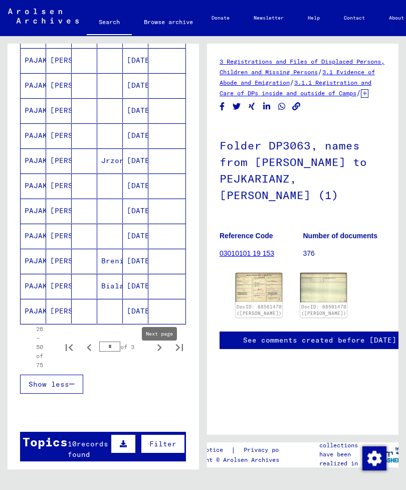 The image size is (406, 490). What do you see at coordinates (375, 458) in the screenshot?
I see `img: Change consent` at bounding box center [375, 458].